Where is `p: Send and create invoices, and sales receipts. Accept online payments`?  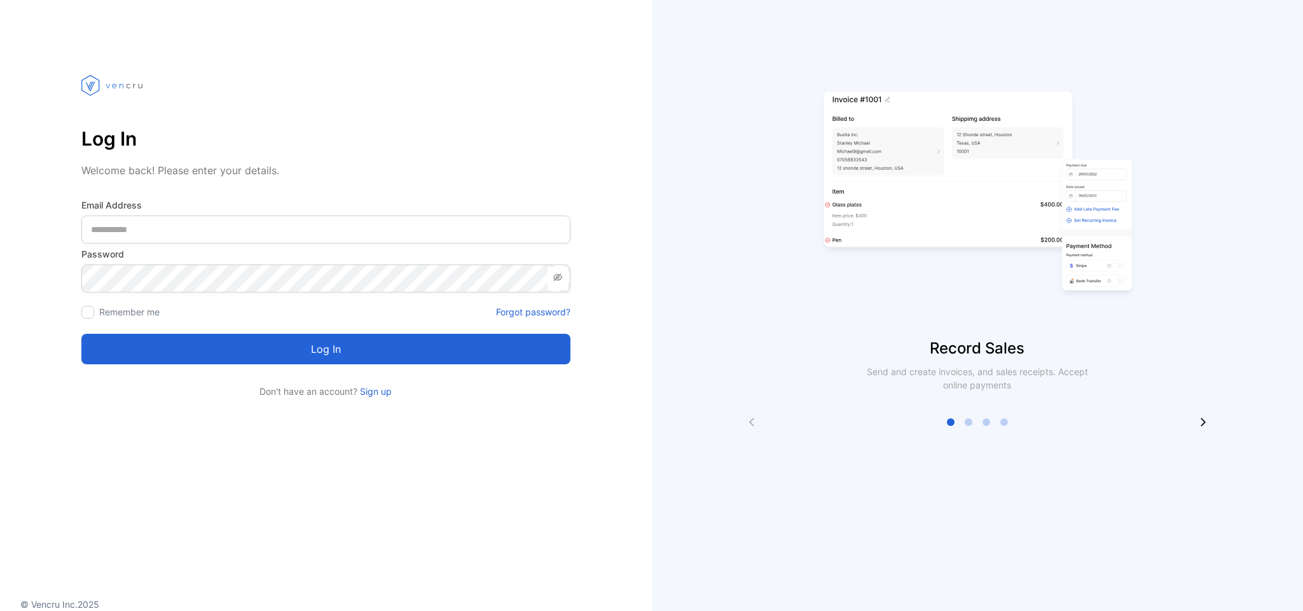 p: Send and create invoices, and sales receipts. Accept online payments is located at coordinates (977, 378).